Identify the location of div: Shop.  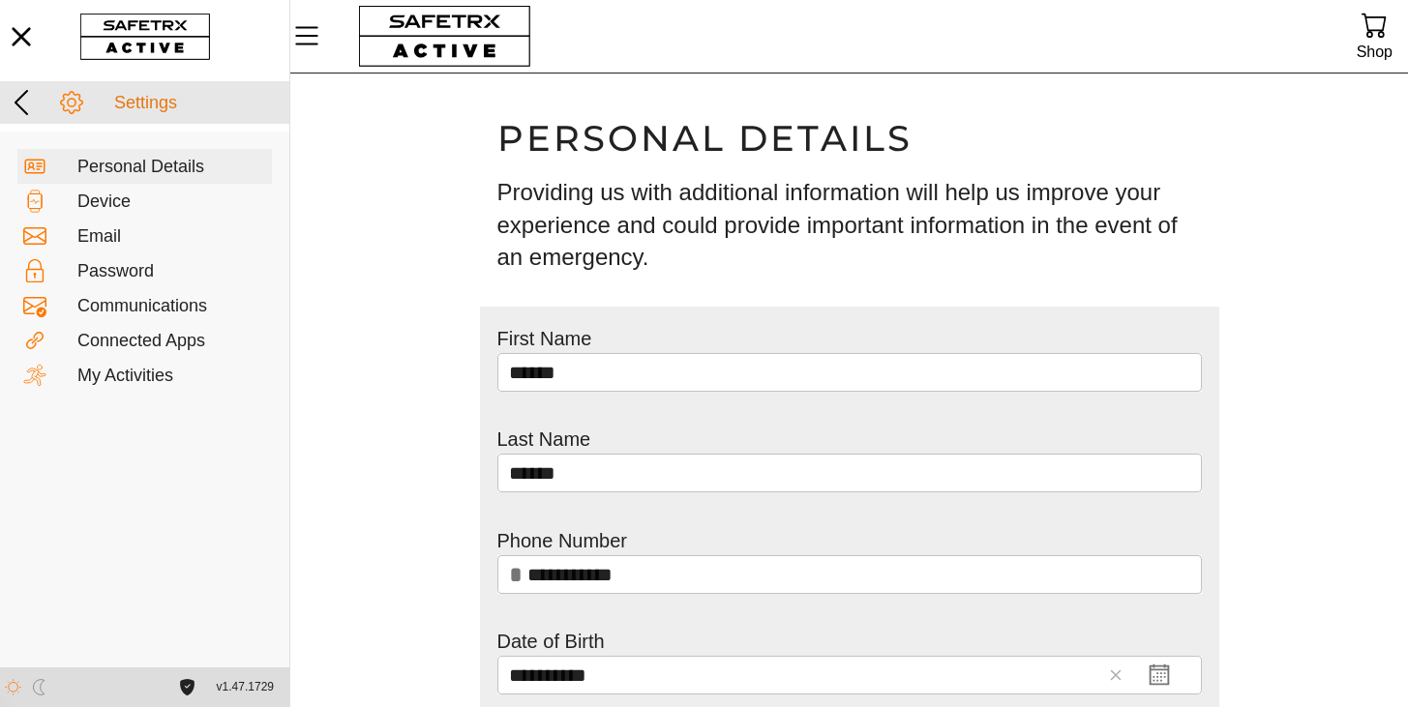
(1374, 51).